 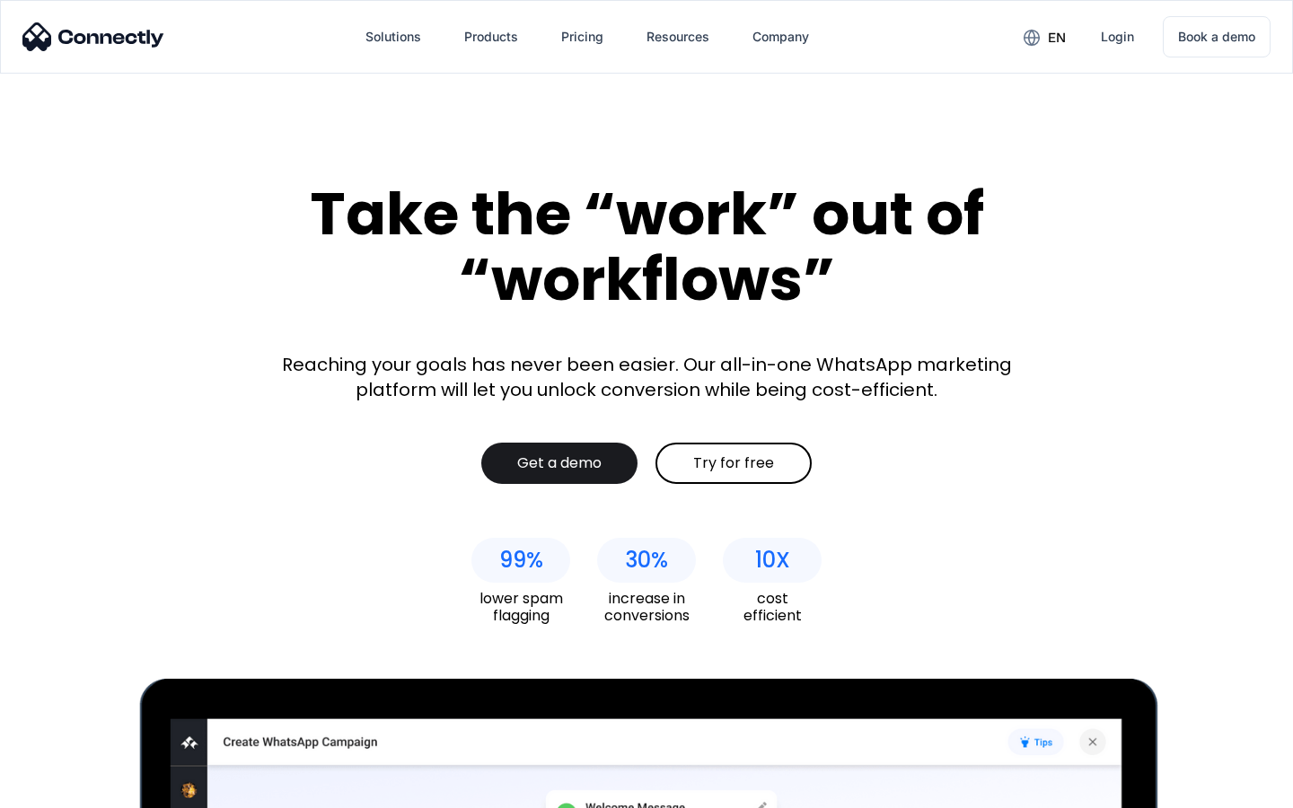 I want to click on a: Pricing, so click(x=582, y=37).